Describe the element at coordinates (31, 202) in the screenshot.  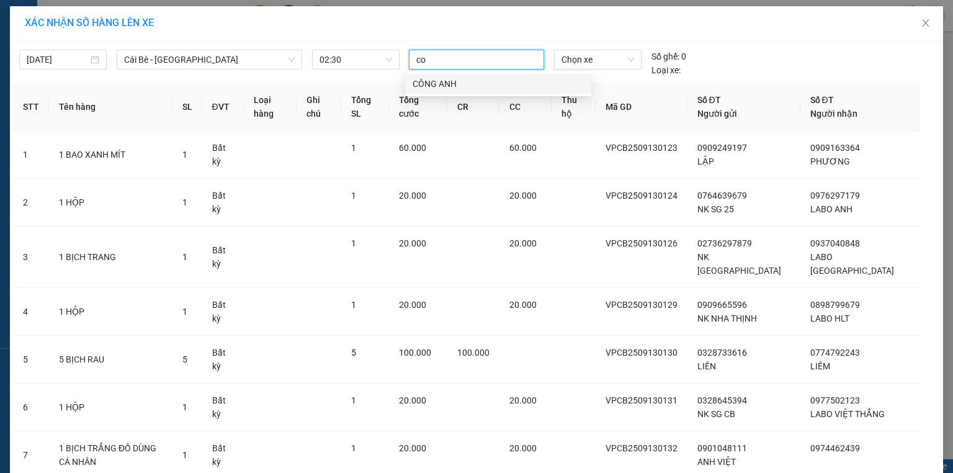
I see `td: 2` at that location.